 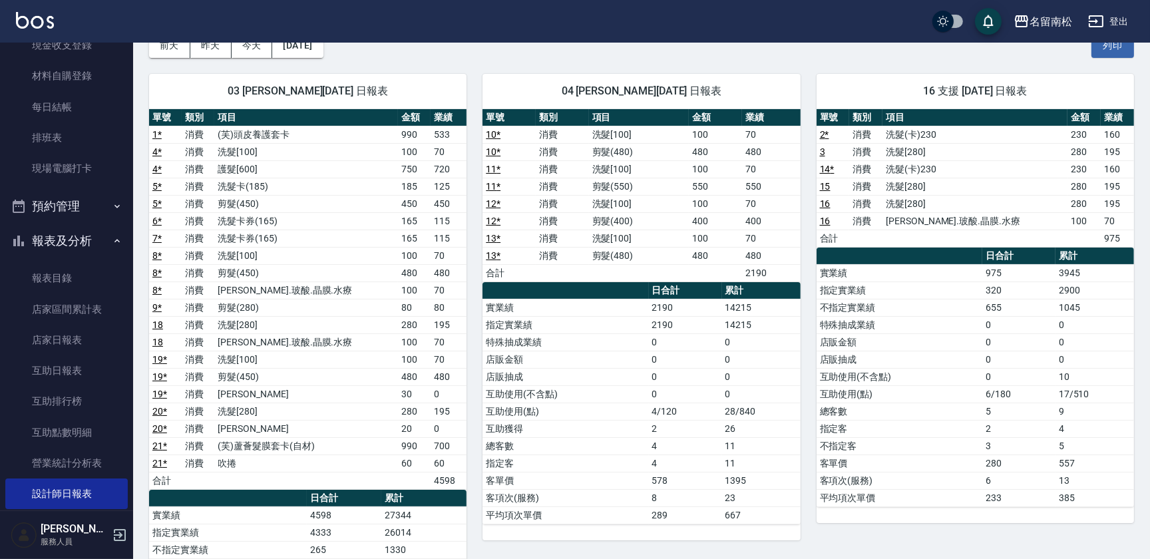 What do you see at coordinates (305, 273) in the screenshot?
I see `td: 剪髮(450)` at bounding box center [305, 273].